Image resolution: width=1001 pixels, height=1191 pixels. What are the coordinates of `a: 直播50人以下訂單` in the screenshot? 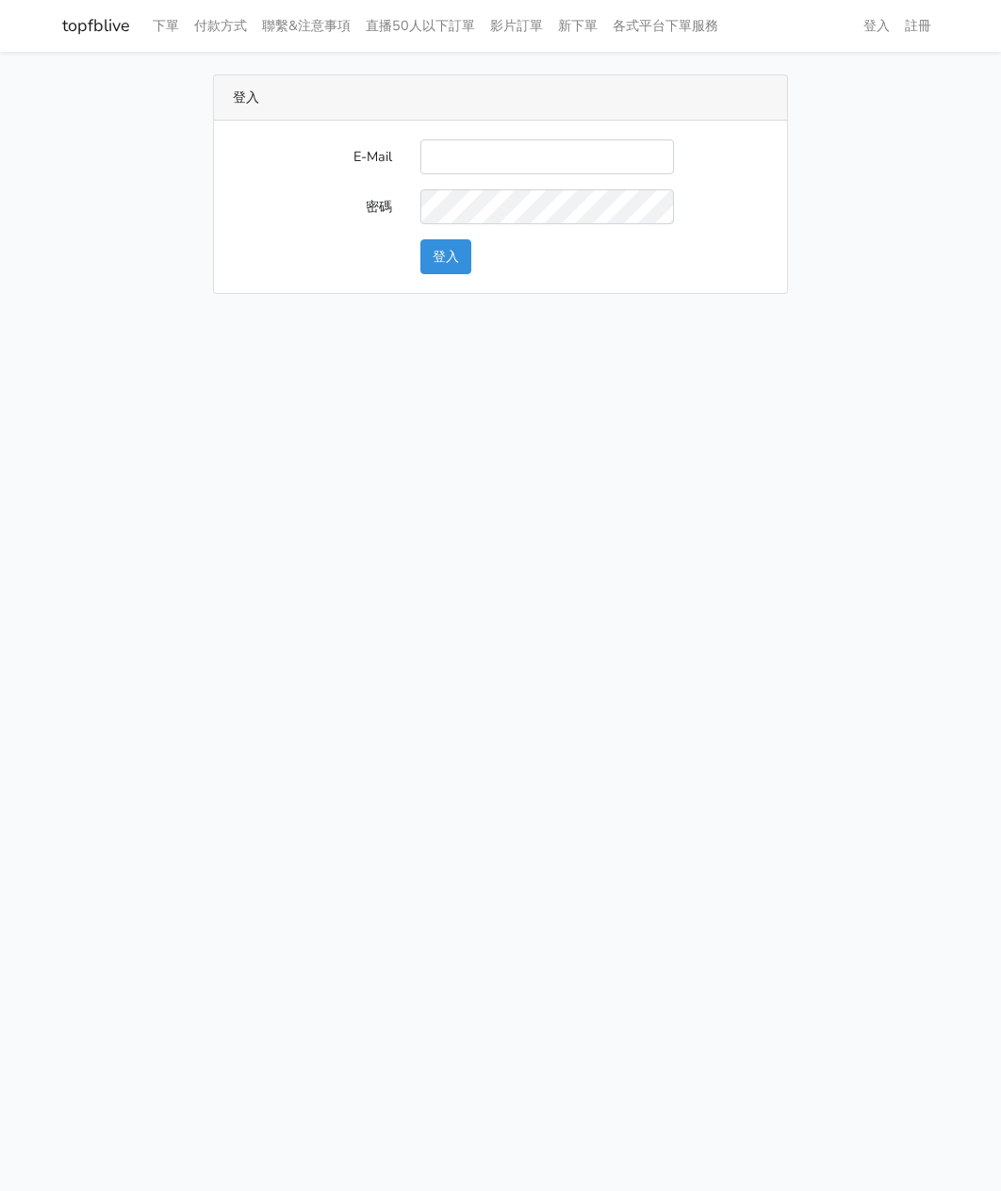 It's located at (420, 25).